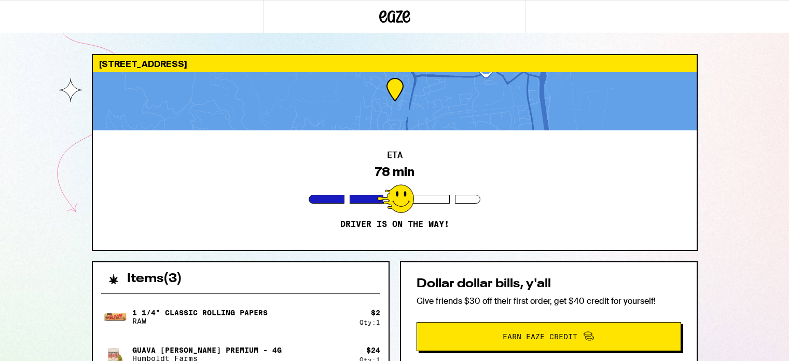 The image size is (789, 361). Describe the element at coordinates (200, 312) in the screenshot. I see `p: 1 1/4" Classic Rolling Papers` at that location.